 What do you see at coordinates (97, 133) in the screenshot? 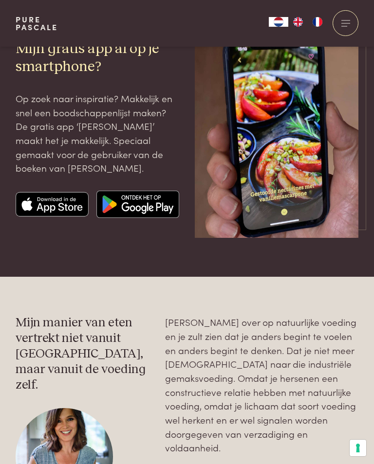
I see `p: Op zoek naar inspiratie? Makkelijk en snel een boodschappenlijst maken? De gratis app ‘[PERSON_NA...` at bounding box center [97, 133].